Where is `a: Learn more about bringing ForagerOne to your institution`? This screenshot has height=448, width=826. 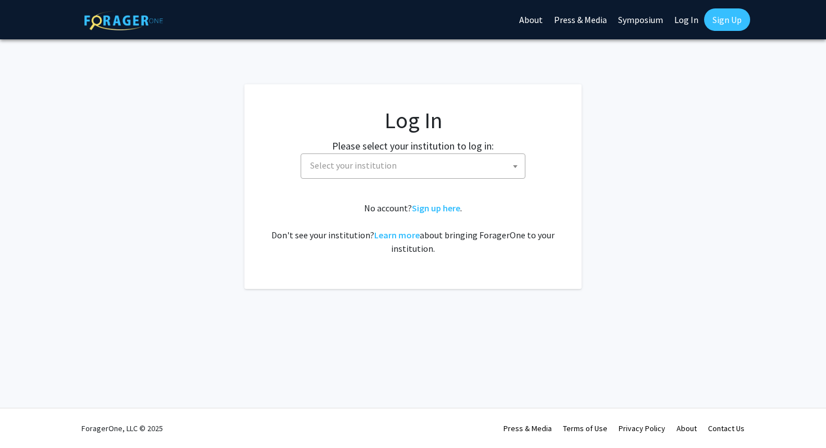
a: Learn more about bringing ForagerOne to your institution is located at coordinates (397, 235).